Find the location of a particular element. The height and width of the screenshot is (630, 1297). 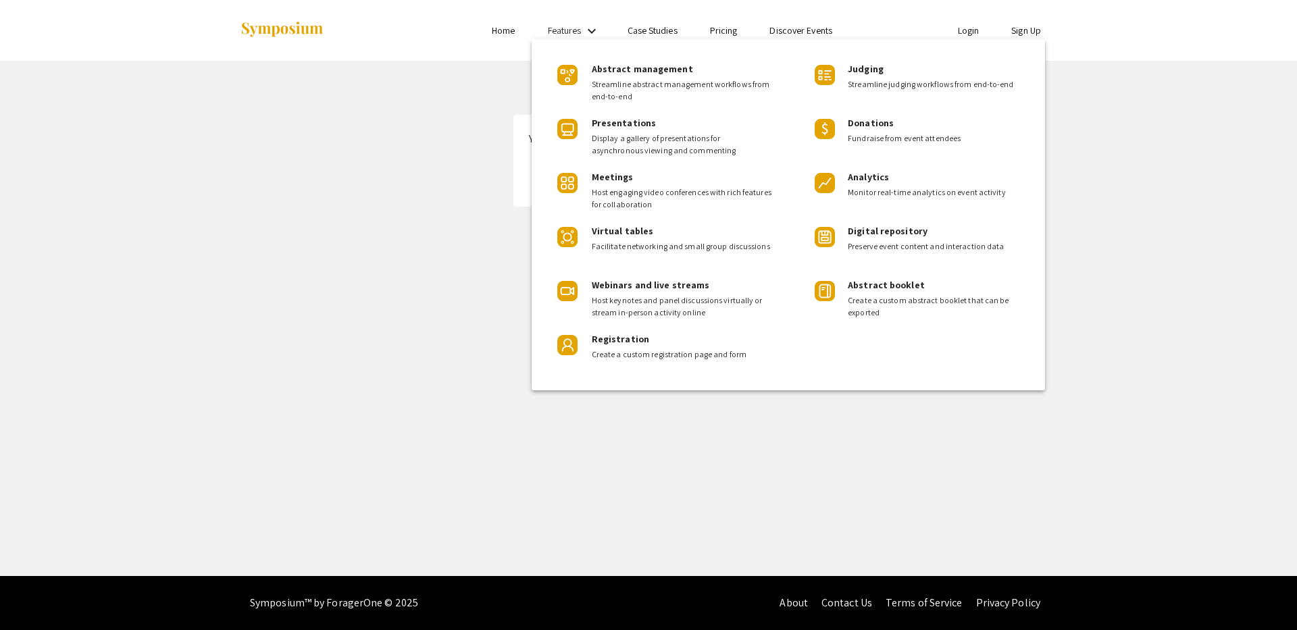

span: Registration is located at coordinates (620, 339).